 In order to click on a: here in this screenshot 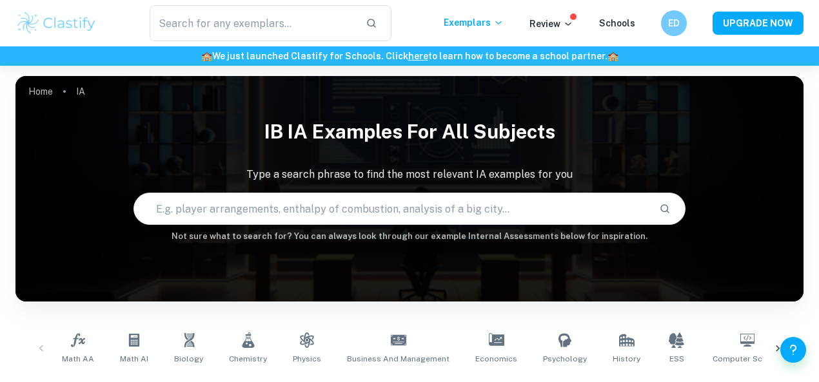, I will do `click(418, 56)`.